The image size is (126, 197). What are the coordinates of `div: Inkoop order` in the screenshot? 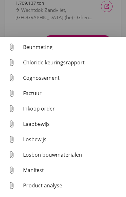 It's located at (72, 108).